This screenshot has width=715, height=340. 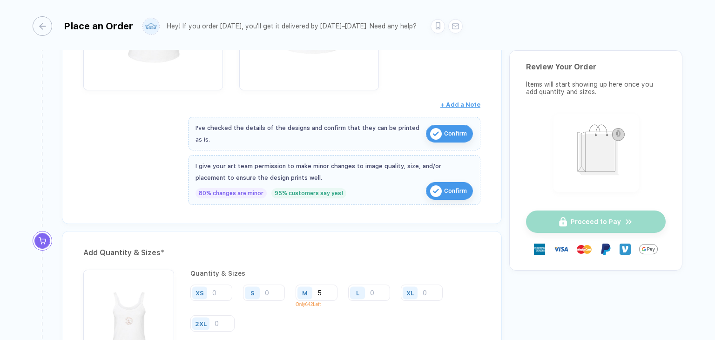 I want to click on img: Venmo, so click(x=625, y=249).